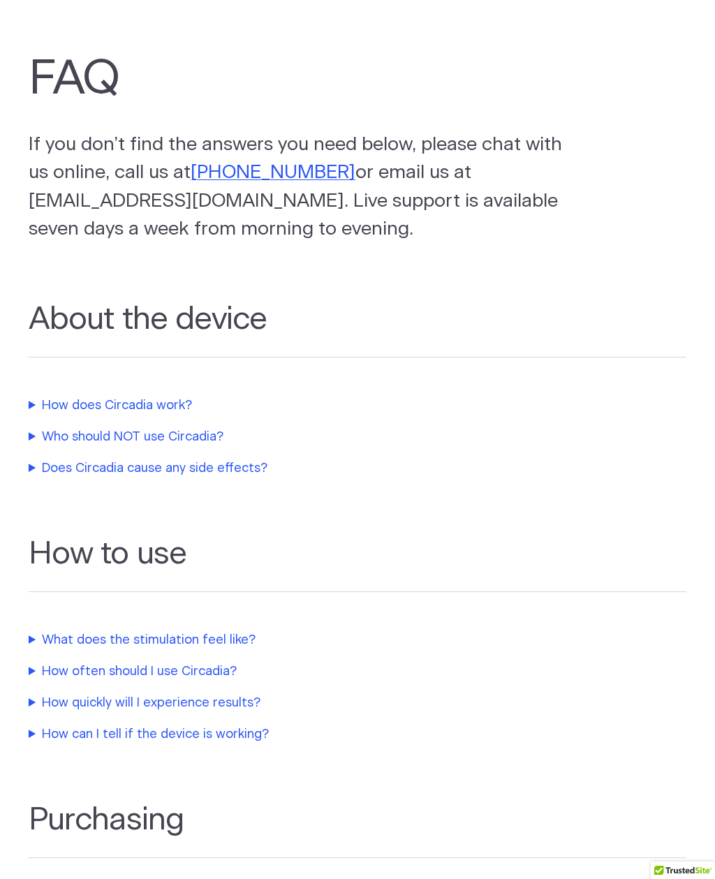 The height and width of the screenshot is (879, 715). What do you see at coordinates (322, 672) in the screenshot?
I see `summary: How often should I use Circadia?` at bounding box center [322, 672].